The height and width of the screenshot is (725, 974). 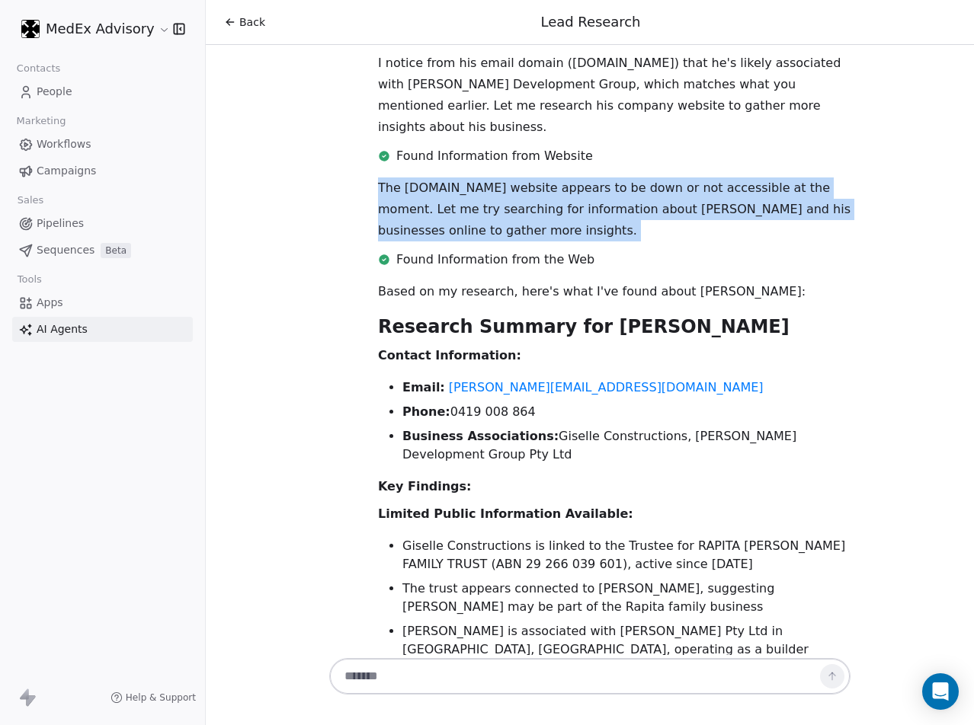 What do you see at coordinates (102, 250) in the screenshot?
I see `a: SequencesBeta` at bounding box center [102, 250].